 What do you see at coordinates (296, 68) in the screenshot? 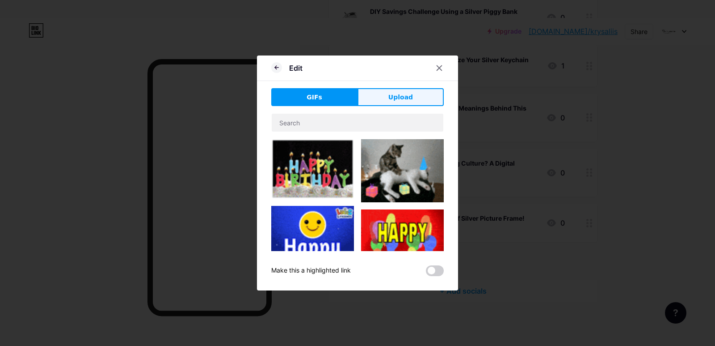
I see `div: Edit` at bounding box center [296, 68].